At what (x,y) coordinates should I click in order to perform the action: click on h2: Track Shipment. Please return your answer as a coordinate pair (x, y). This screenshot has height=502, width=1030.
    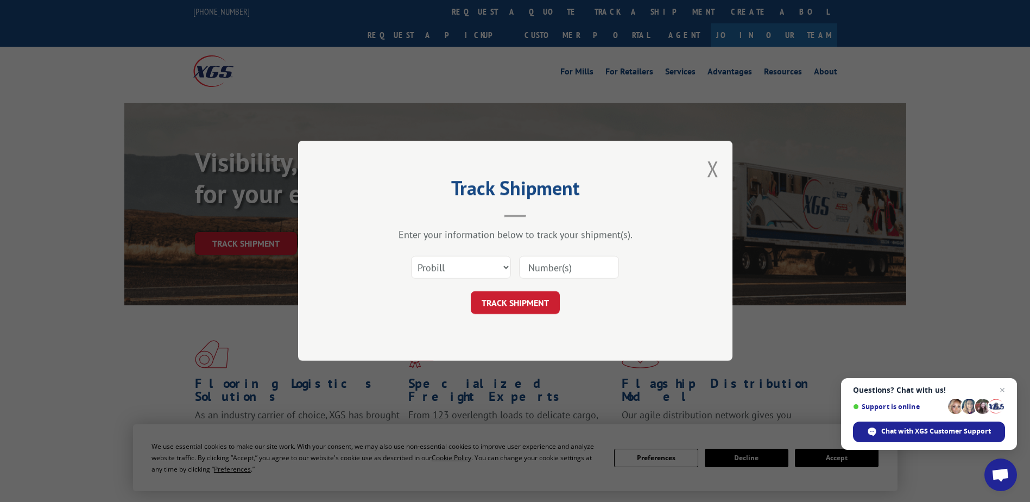
    Looking at the image, I should click on (515, 191).